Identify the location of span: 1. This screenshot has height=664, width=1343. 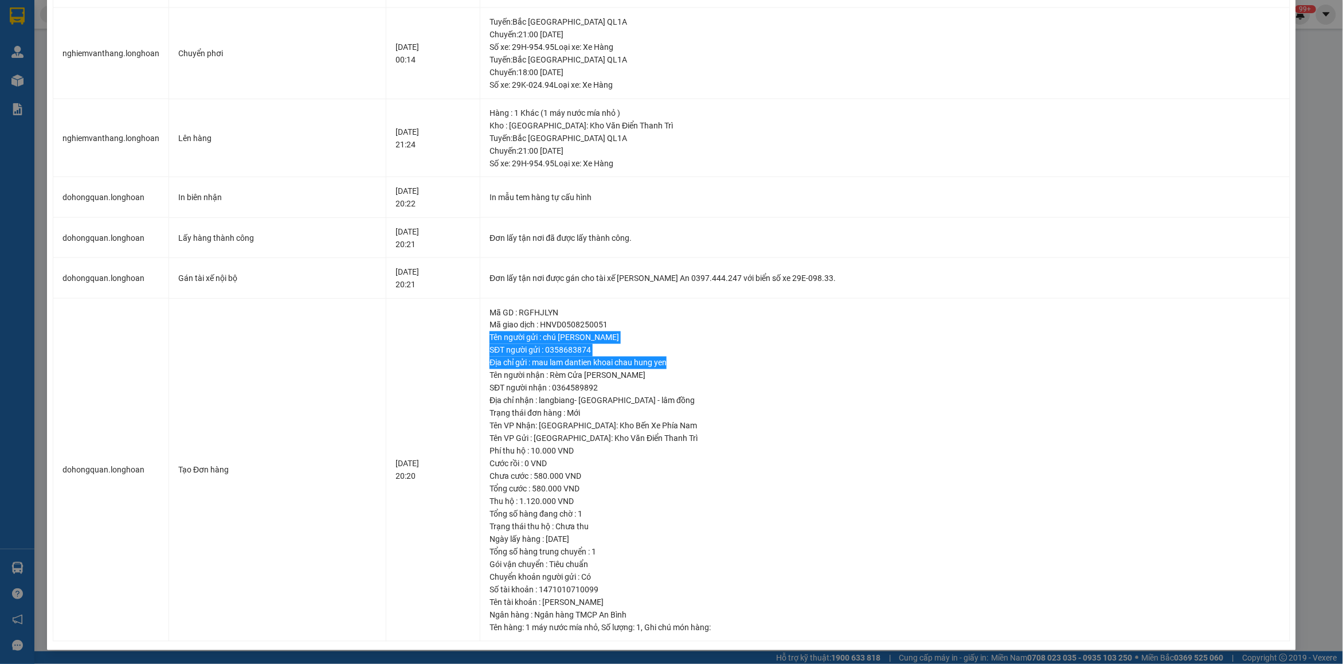
(639, 628).